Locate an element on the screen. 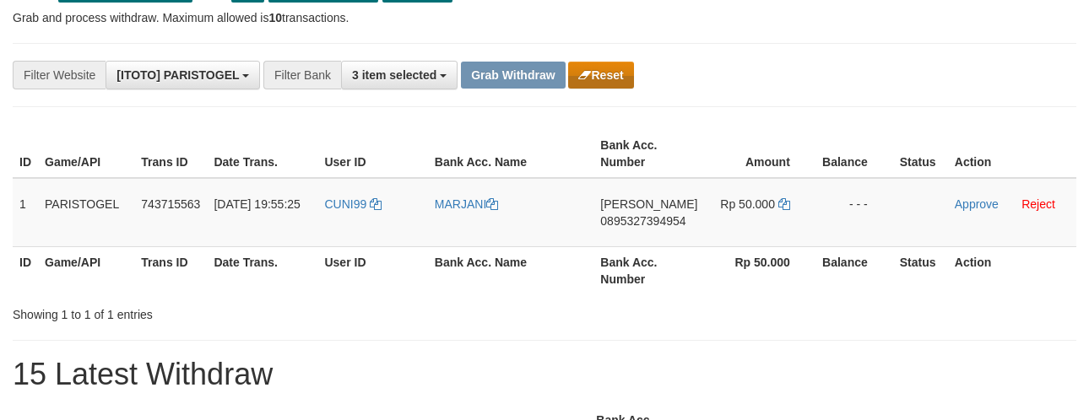 The width and height of the screenshot is (1089, 420). span: 3 item selected is located at coordinates (394, 75).